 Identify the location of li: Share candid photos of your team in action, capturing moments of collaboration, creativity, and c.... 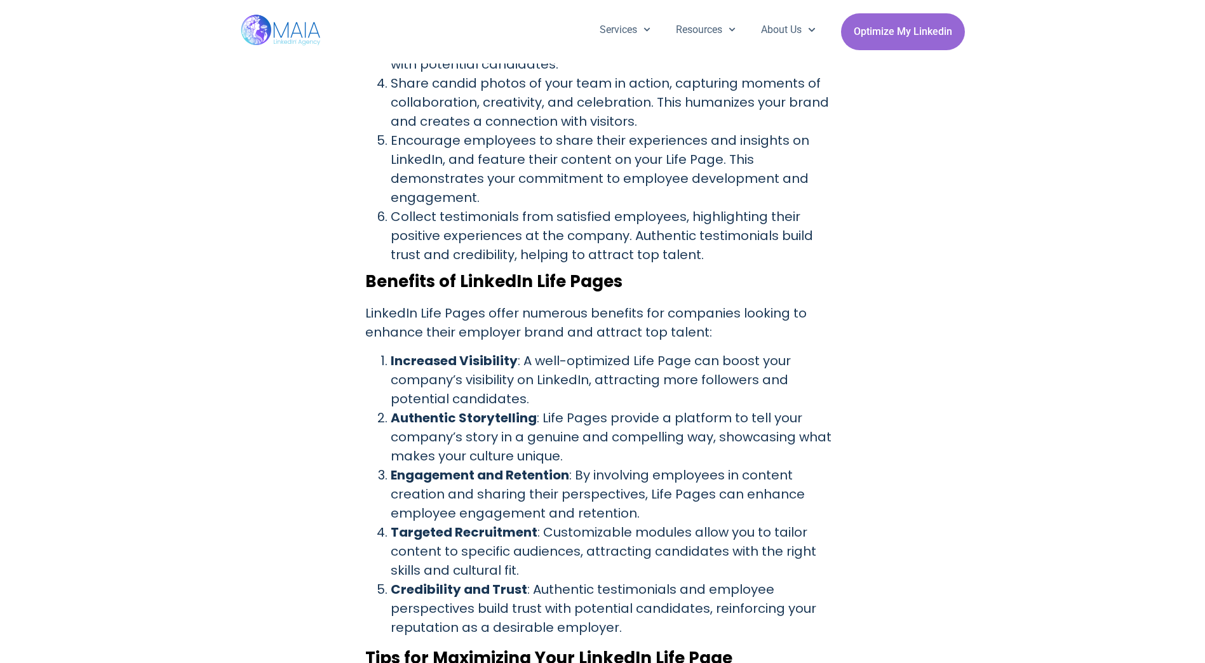
(615, 102).